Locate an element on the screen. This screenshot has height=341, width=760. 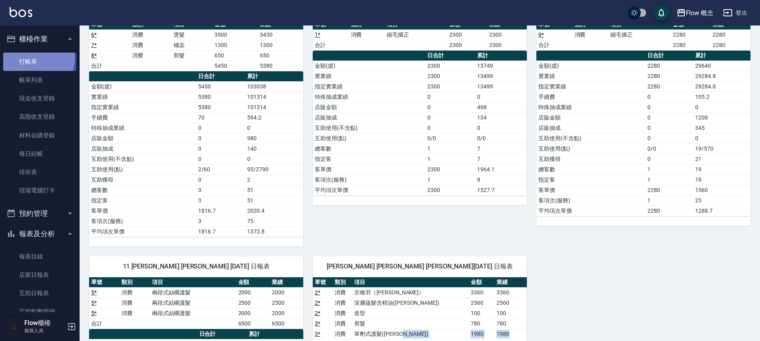
div: Flow 概念 is located at coordinates (700, 13).